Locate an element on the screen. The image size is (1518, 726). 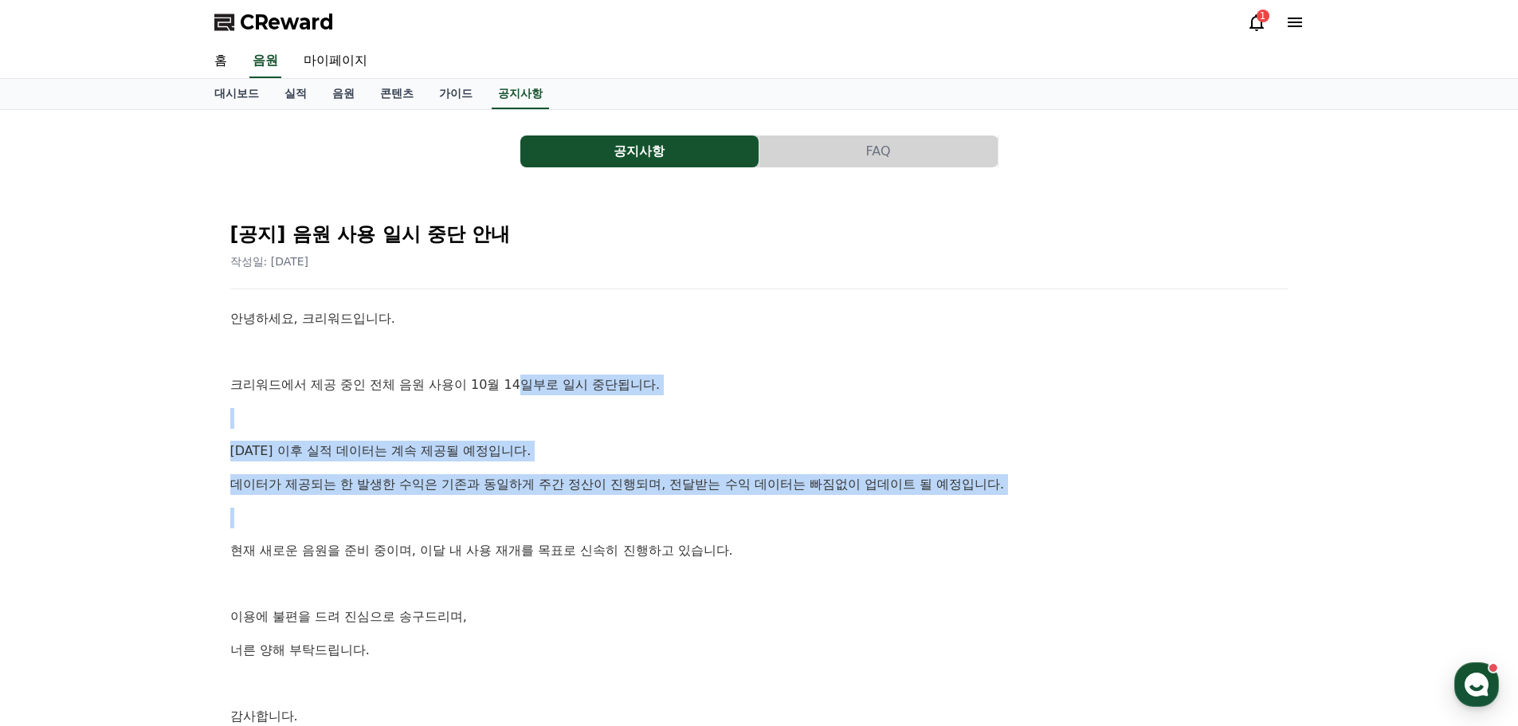
span: 홈 is located at coordinates (55, 535).